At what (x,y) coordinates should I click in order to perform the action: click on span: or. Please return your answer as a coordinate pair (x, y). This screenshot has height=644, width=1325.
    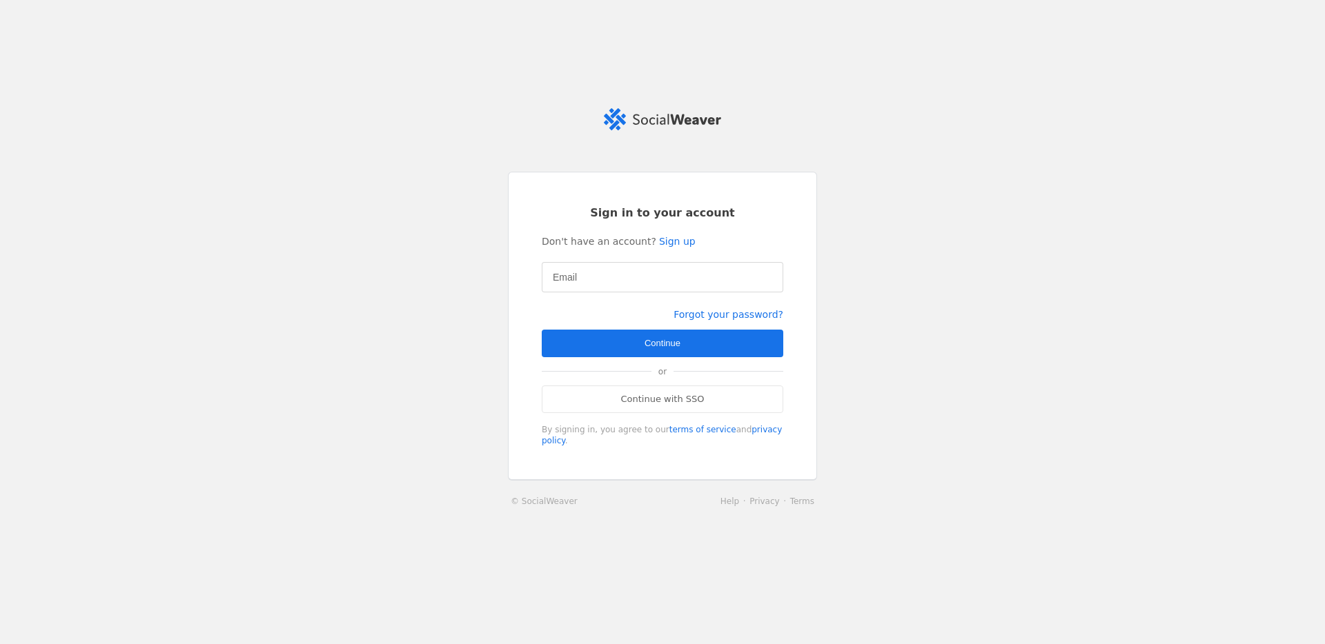
    Looking at the image, I should click on (662, 372).